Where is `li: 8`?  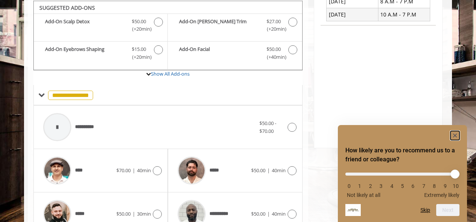 li: 8 is located at coordinates (434, 186).